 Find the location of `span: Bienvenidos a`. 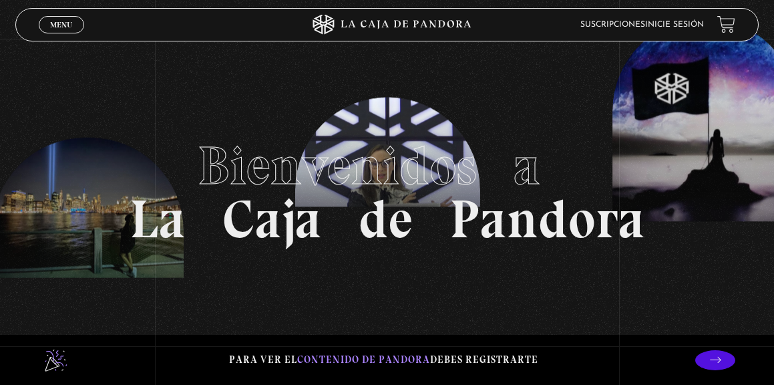

span: Bienvenidos a is located at coordinates (387, 166).